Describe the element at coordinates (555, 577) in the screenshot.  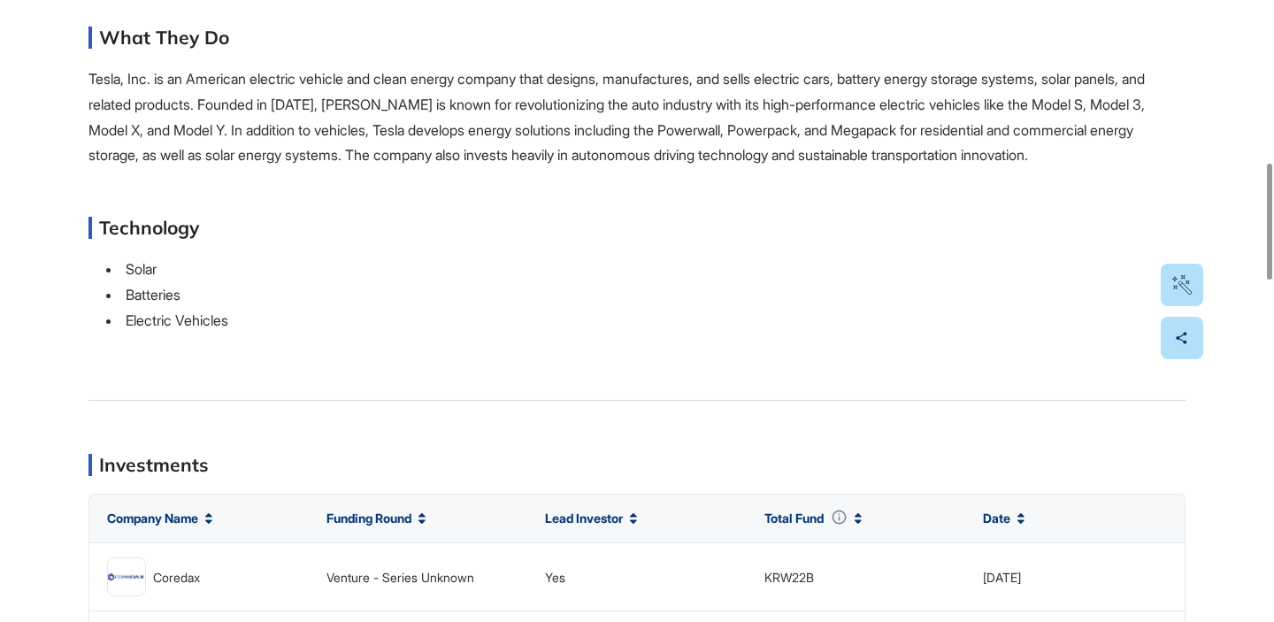
I see `div: Yes` at that location.